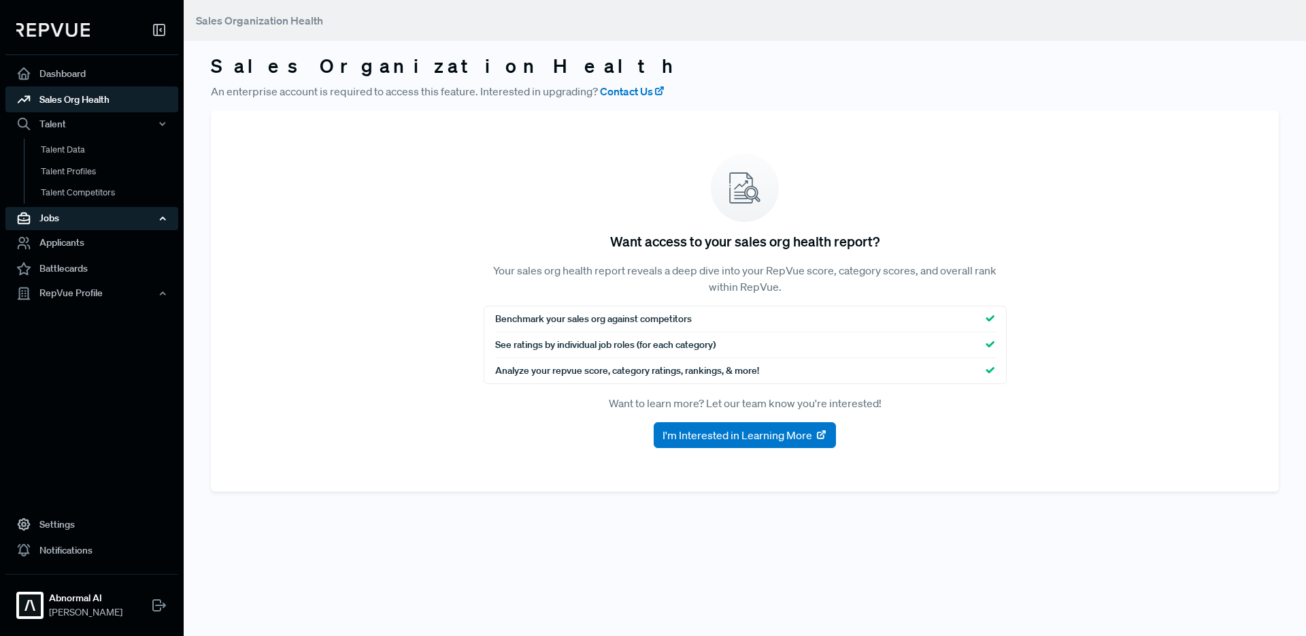 This screenshot has width=1306, height=636. Describe the element at coordinates (745, 91) in the screenshot. I see `p: An enterprise account is required to access this feature. Interested in upgrading?` at that location.